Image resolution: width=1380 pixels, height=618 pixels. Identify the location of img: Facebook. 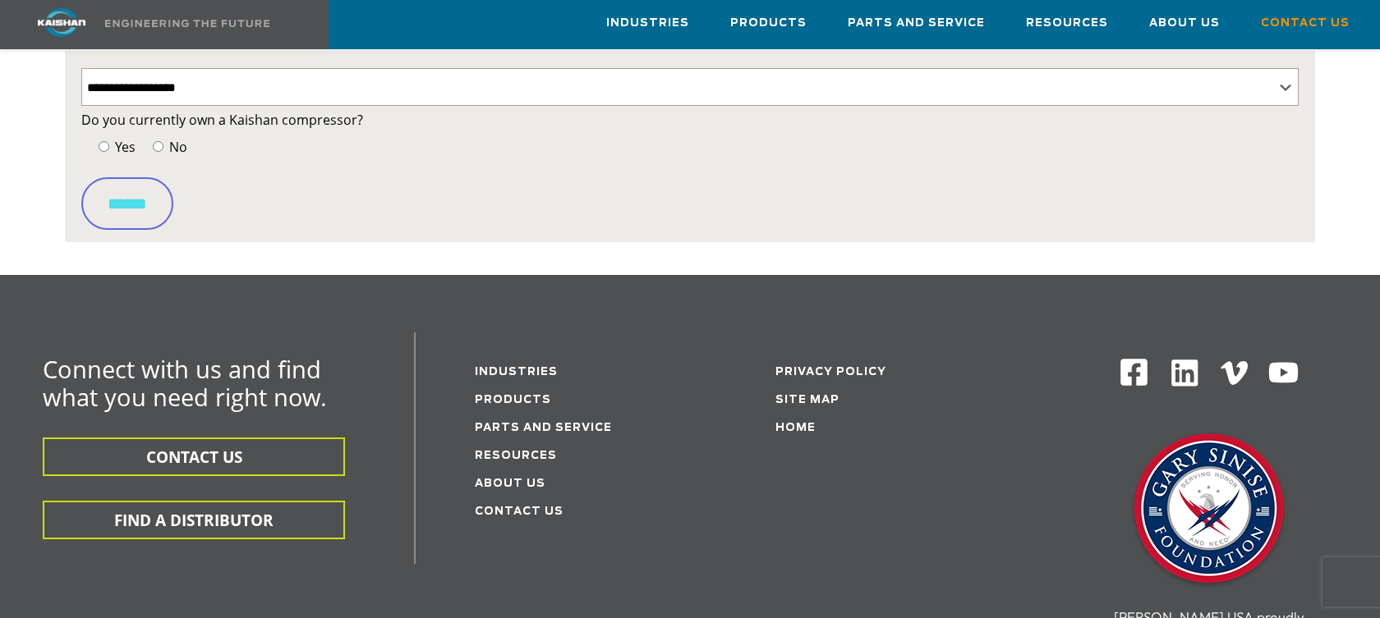
(1133, 372).